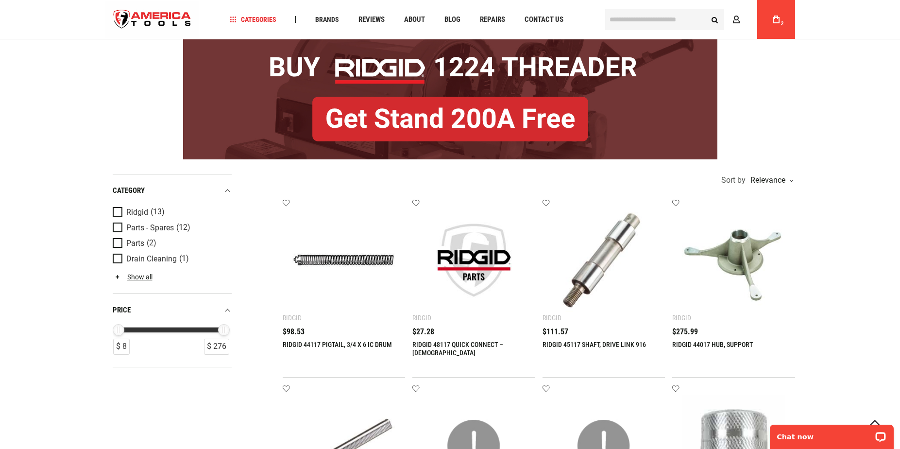 Image resolution: width=900 pixels, height=449 pixels. Describe the element at coordinates (171, 259) in the screenshot. I see `a: Drain Cleaning (1)` at that location.